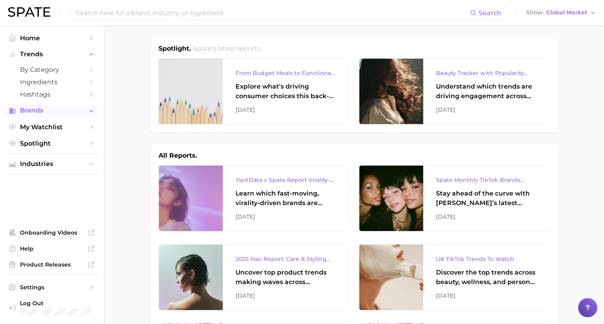 This screenshot has height=324, width=604. I want to click on span: Ingredients, so click(52, 82).